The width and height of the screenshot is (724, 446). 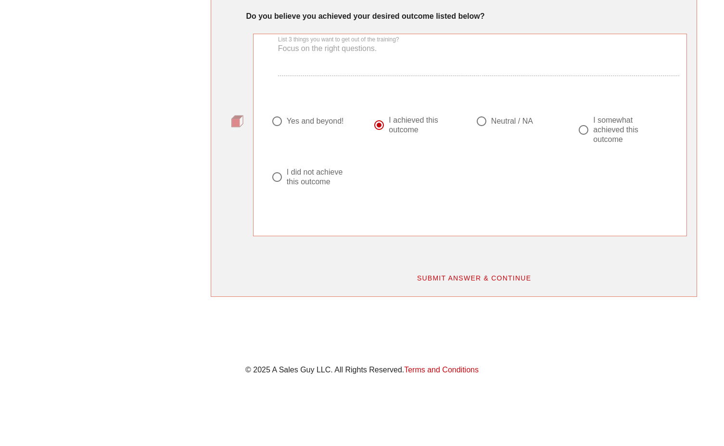 I want to click on div: I somewhat achieved this outcome, so click(x=627, y=130).